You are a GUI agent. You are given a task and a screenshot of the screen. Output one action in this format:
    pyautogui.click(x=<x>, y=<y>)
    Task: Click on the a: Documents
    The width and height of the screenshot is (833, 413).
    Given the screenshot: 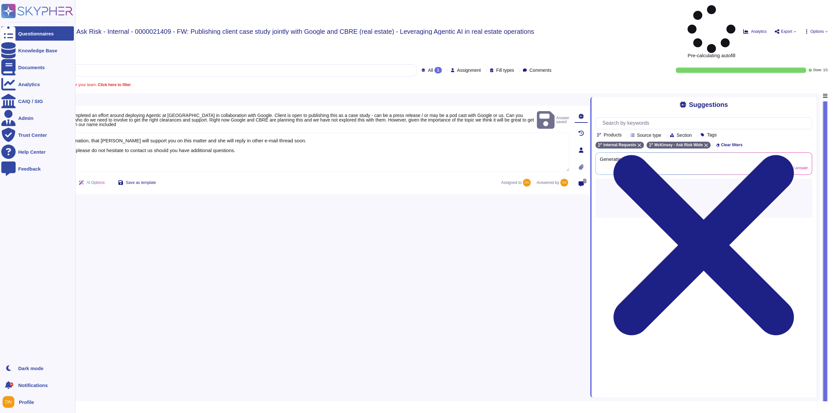 What is the action you would take?
    pyautogui.click(x=37, y=67)
    